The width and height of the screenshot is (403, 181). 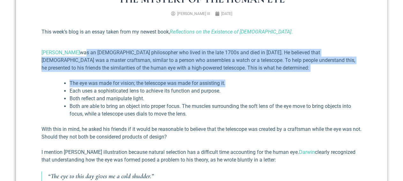 I want to click on a: Darwin, so click(x=307, y=152).